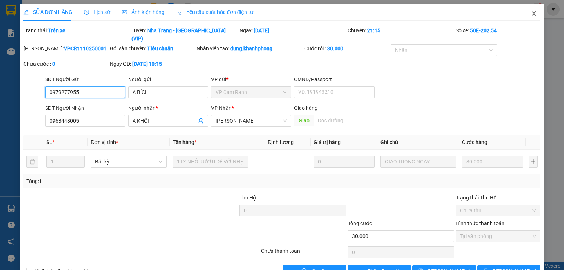  I want to click on th: Ghi chú, so click(419, 142).